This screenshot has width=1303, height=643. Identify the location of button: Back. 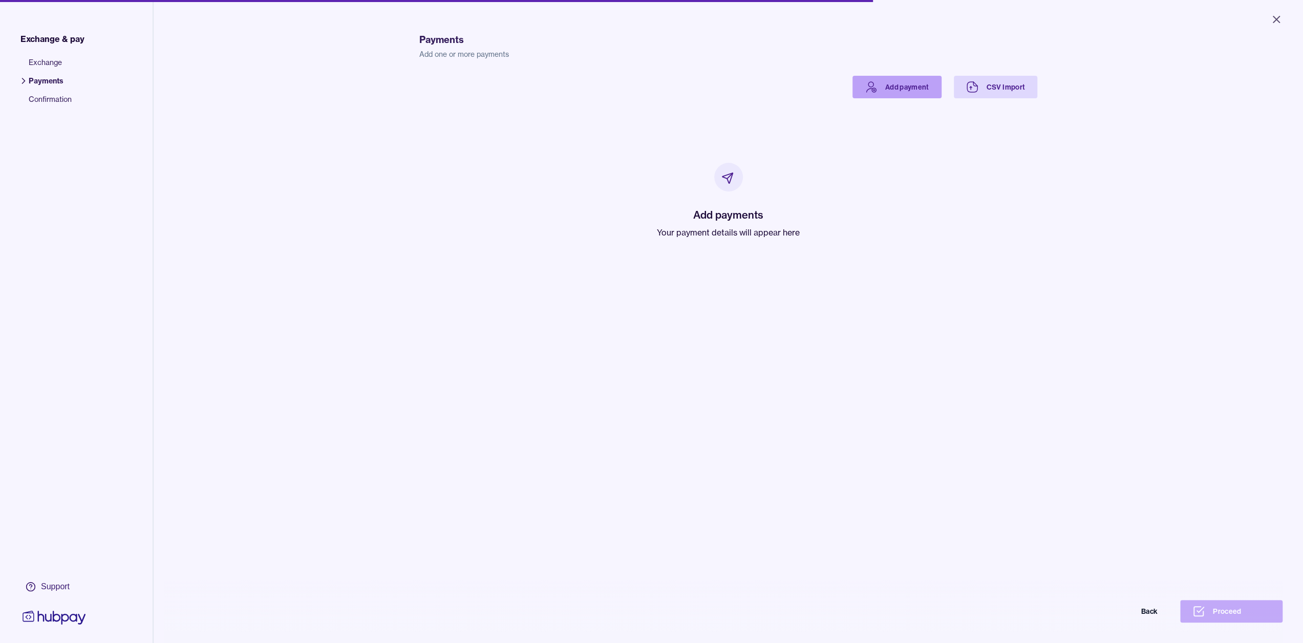
(1119, 611).